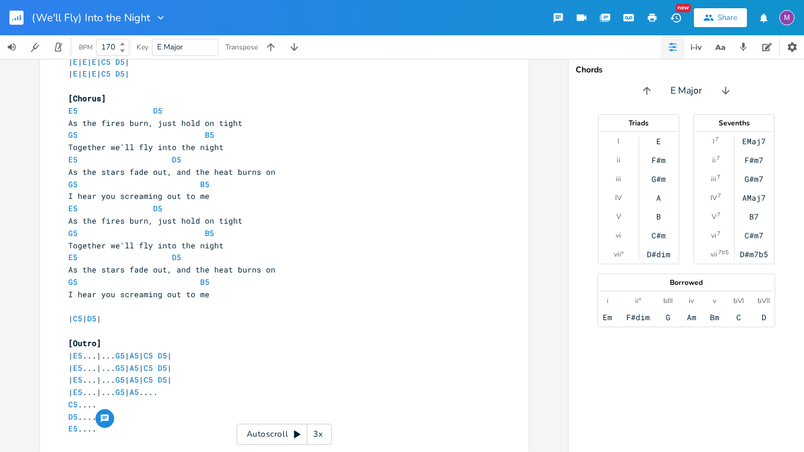 The image size is (804, 452). What do you see at coordinates (715, 301) in the screenshot?
I see `div: v` at bounding box center [715, 301].